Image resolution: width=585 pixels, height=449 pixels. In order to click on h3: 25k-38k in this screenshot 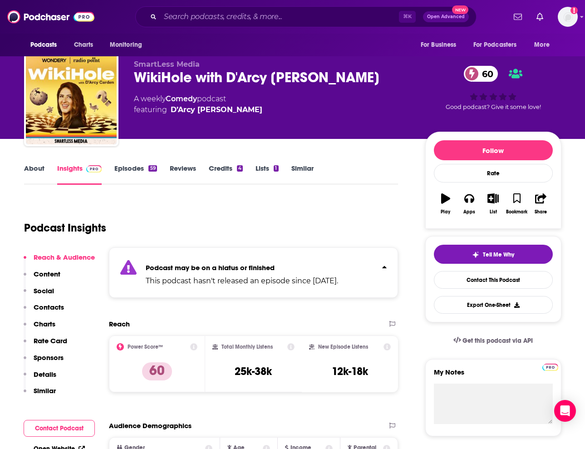, I will do `click(253, 371)`.